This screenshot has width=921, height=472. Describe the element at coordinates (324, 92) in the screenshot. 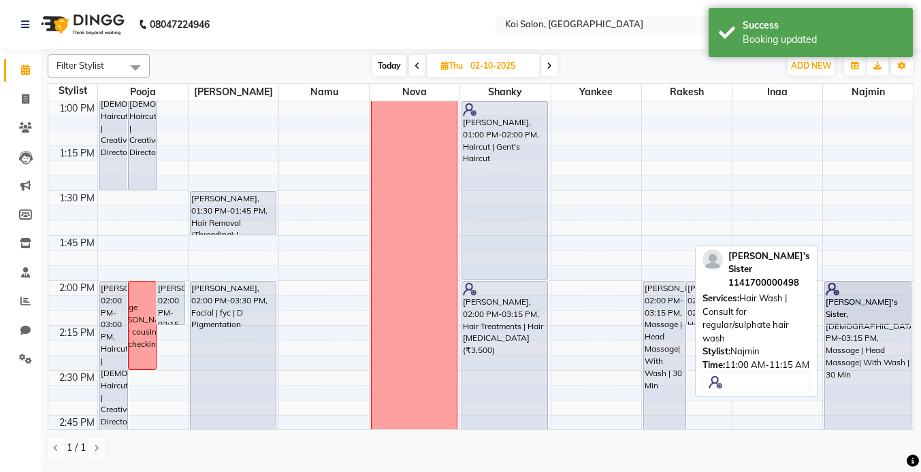

I see `span: Namu` at that location.